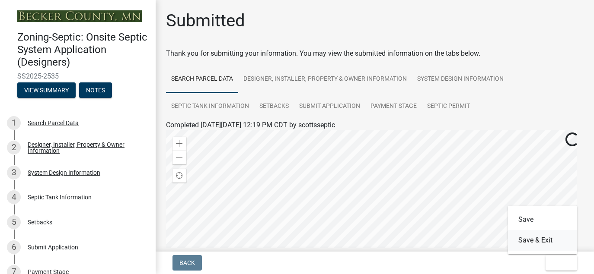 This screenshot has height=274, width=594. What do you see at coordinates (64, 173) in the screenshot?
I see `div: System Design Information` at bounding box center [64, 173].